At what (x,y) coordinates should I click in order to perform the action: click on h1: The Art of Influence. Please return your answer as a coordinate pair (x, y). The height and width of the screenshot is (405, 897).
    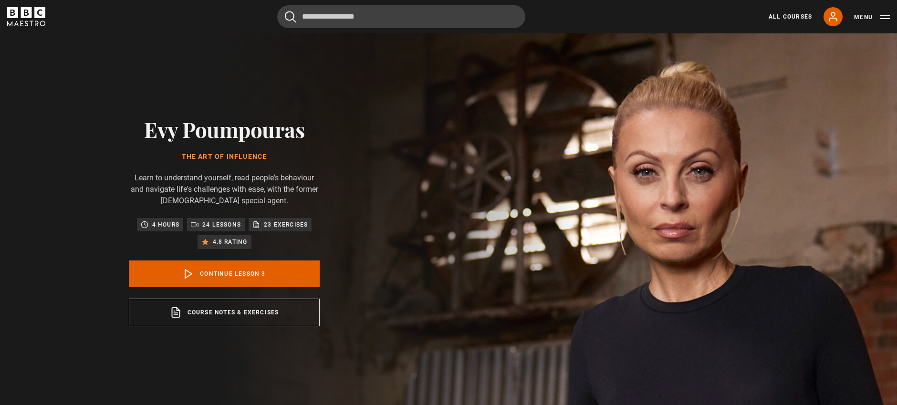
    Looking at the image, I should click on (224, 157).